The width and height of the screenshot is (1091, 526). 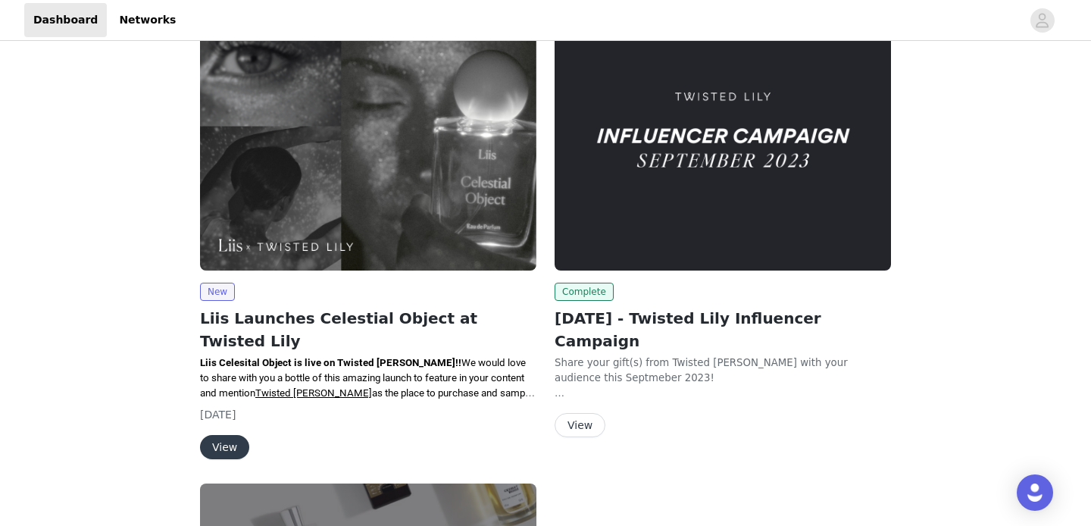 What do you see at coordinates (1035, 492) in the screenshot?
I see `div: Open Intercom Messenger` at bounding box center [1035, 492].